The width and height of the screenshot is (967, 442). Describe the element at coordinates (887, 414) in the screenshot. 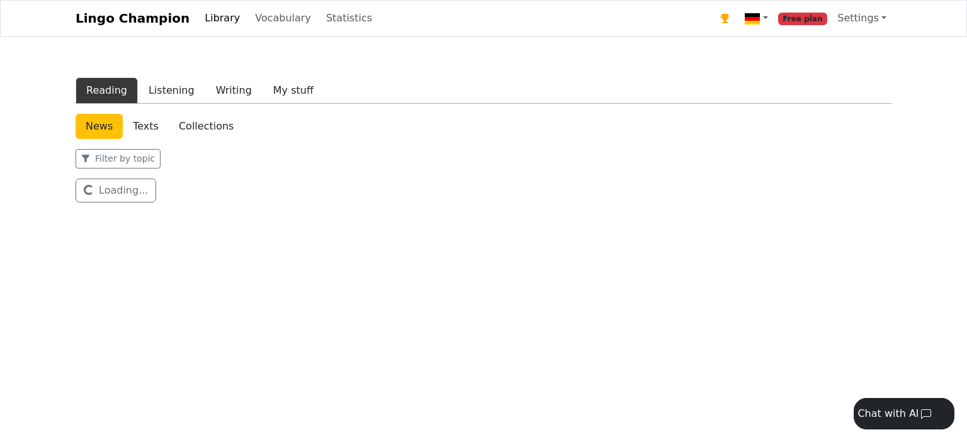

I see `div: Chat with AI` at that location.